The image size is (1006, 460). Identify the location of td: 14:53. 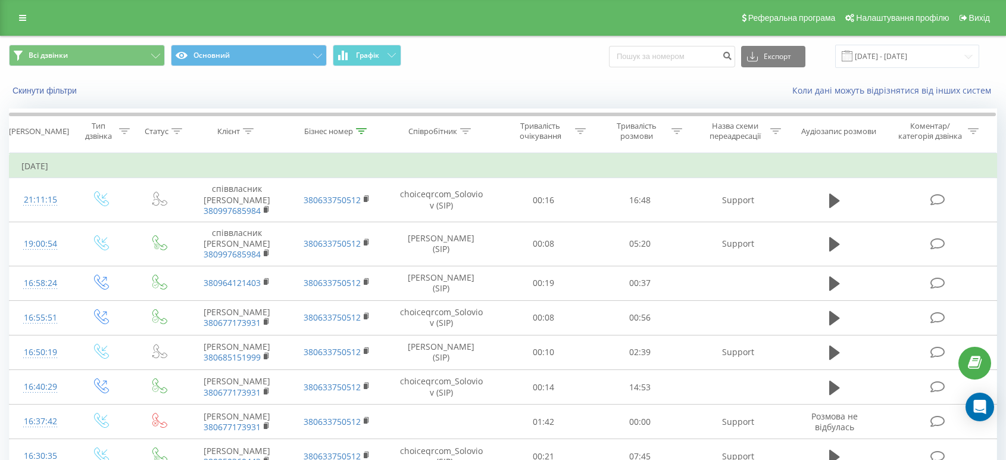
(640, 387).